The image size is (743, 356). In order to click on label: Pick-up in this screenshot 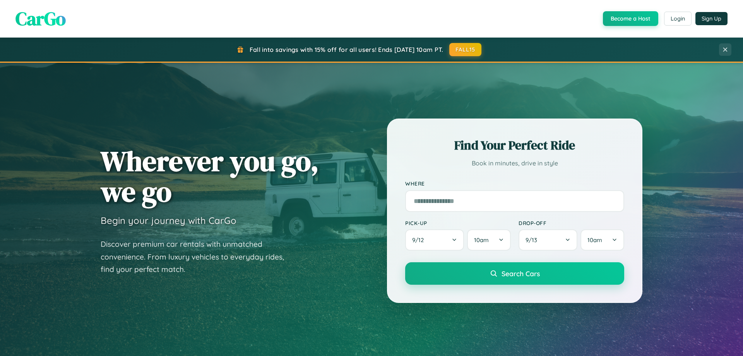, I will do `click(458, 223)`.